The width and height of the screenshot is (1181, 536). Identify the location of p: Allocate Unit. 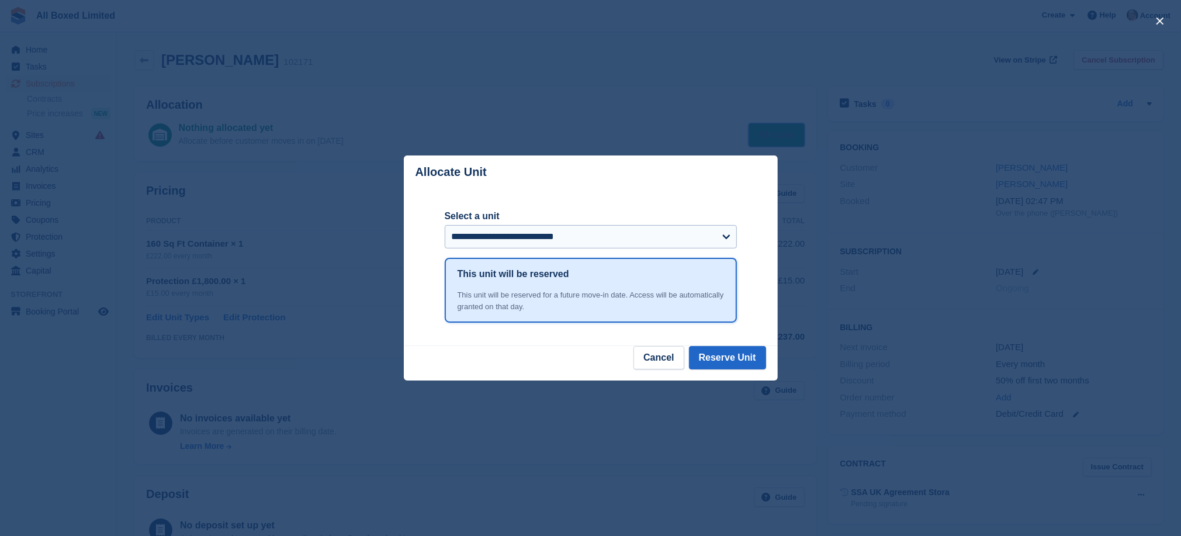
(451, 172).